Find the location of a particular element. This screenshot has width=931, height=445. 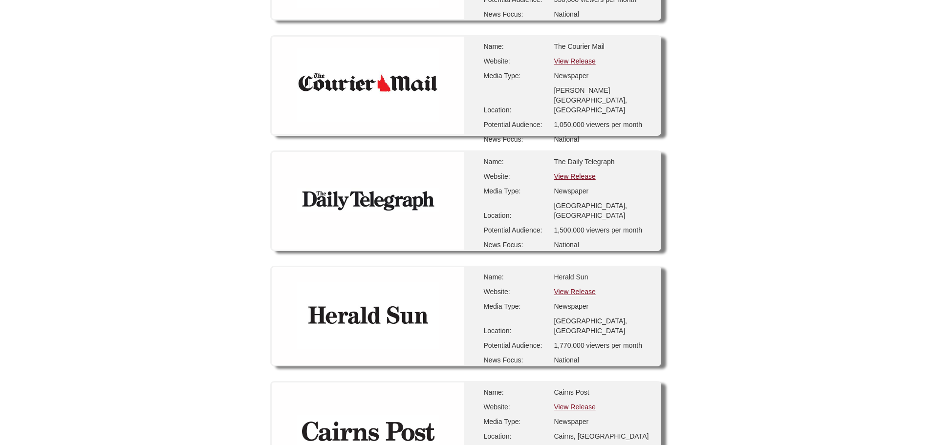

div: The Courier Mail is located at coordinates (603, 46).